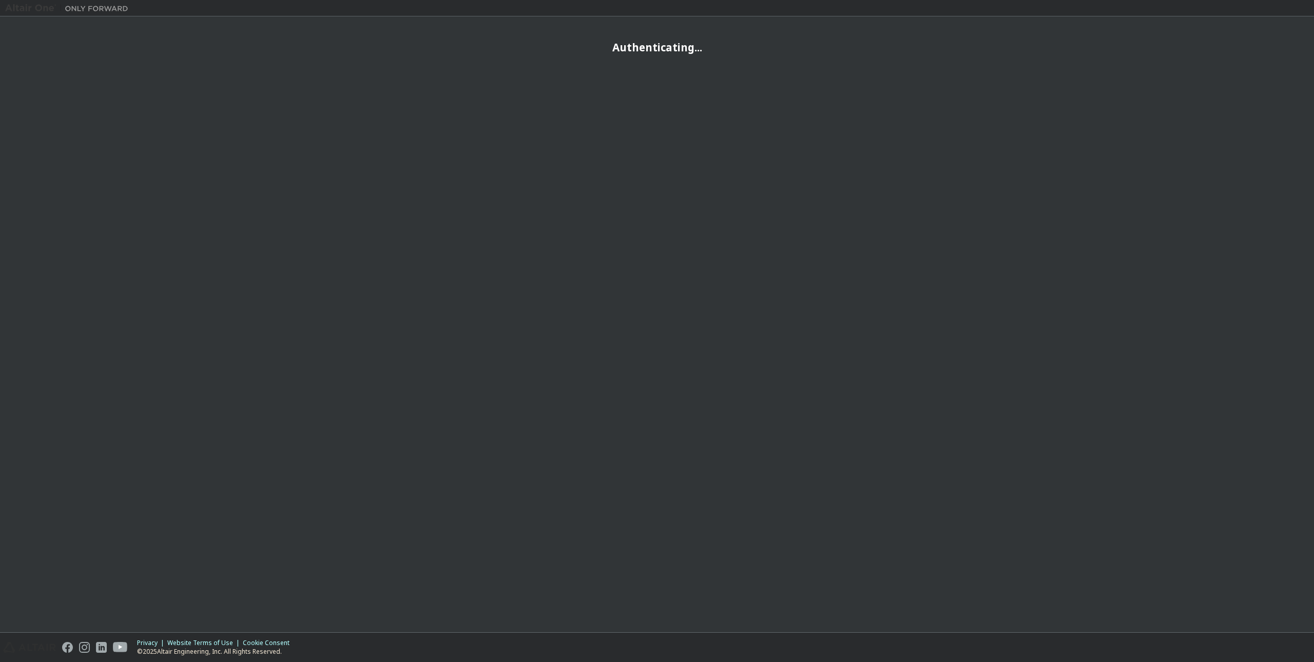 The image size is (1314, 662). I want to click on img: altair_logo.svg, so click(29, 647).